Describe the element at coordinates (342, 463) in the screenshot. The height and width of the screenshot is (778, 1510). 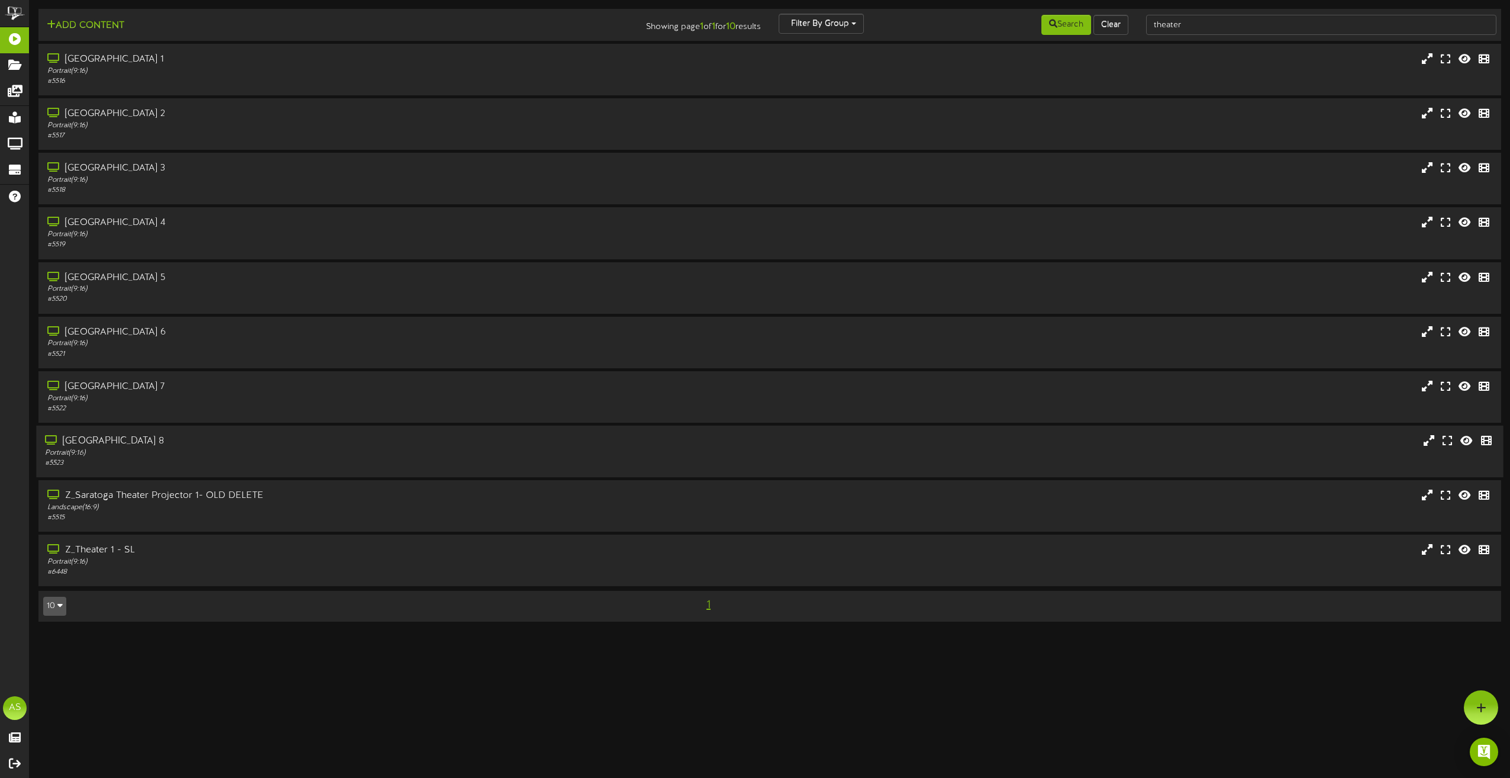
I see `div: # 5523` at that location.